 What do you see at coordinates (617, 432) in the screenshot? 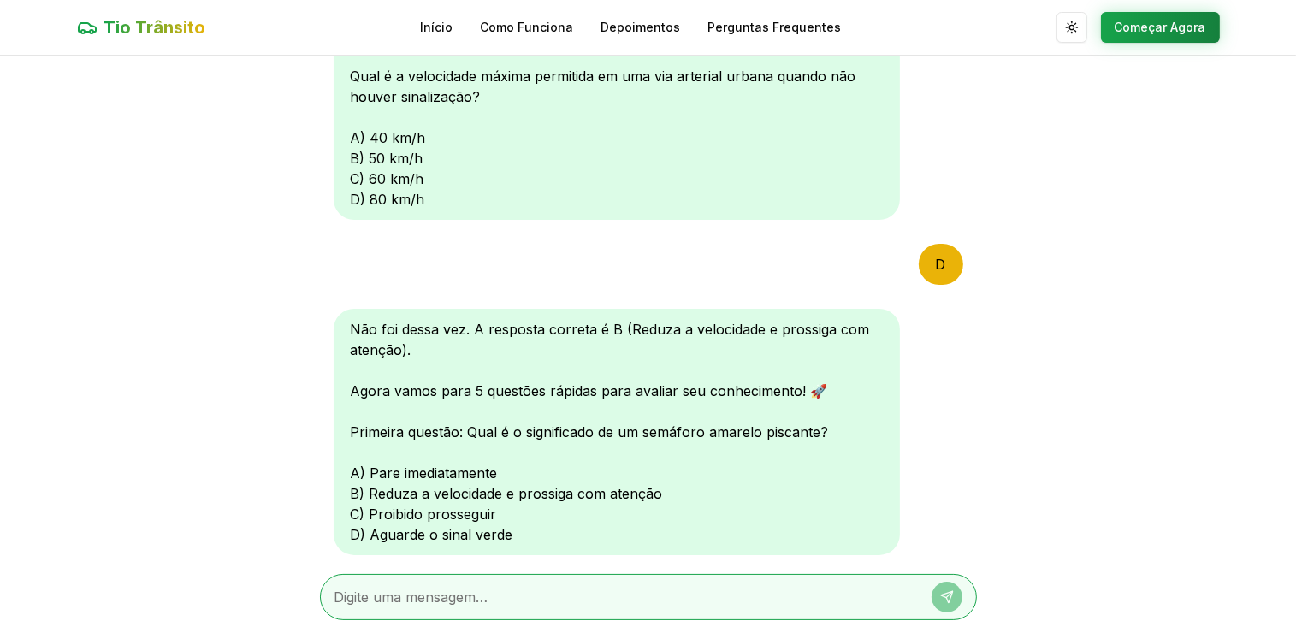
I see `div: Não foi dessa vez. A resposta correta é B (Reduza a velocidade e prossiga com atenção). Agora vam...` at bounding box center [617, 432].